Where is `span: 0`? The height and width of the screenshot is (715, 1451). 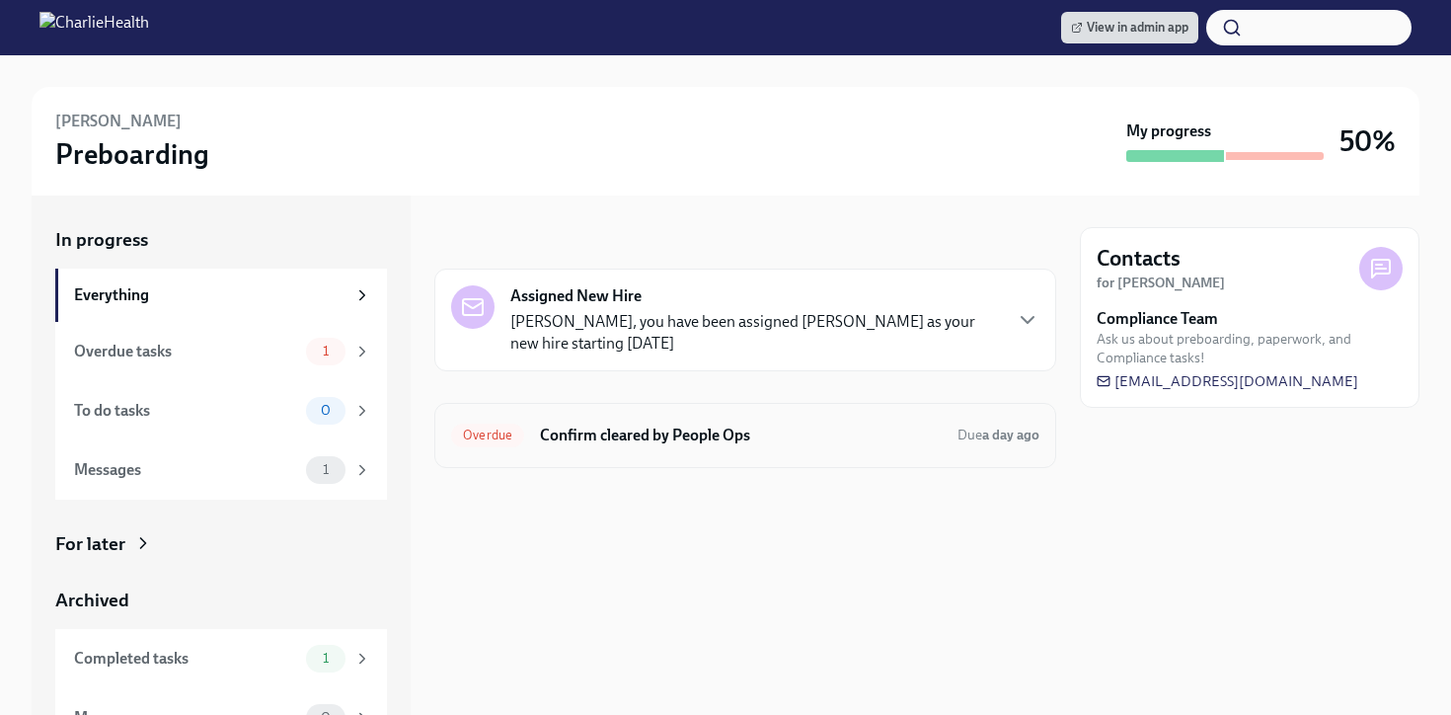 span: 0 is located at coordinates (326, 410).